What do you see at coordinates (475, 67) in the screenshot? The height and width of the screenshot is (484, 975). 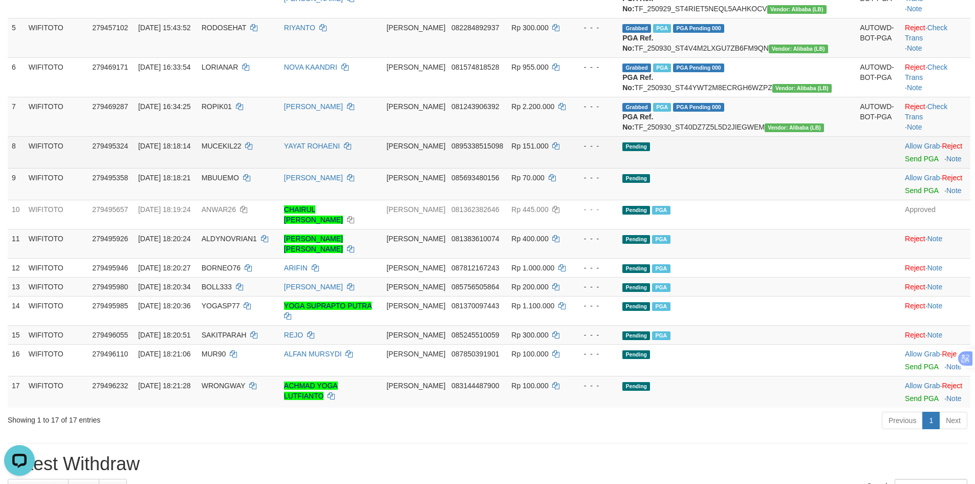 I see `span: Copy 081574818528 to clipboard` at bounding box center [475, 67].